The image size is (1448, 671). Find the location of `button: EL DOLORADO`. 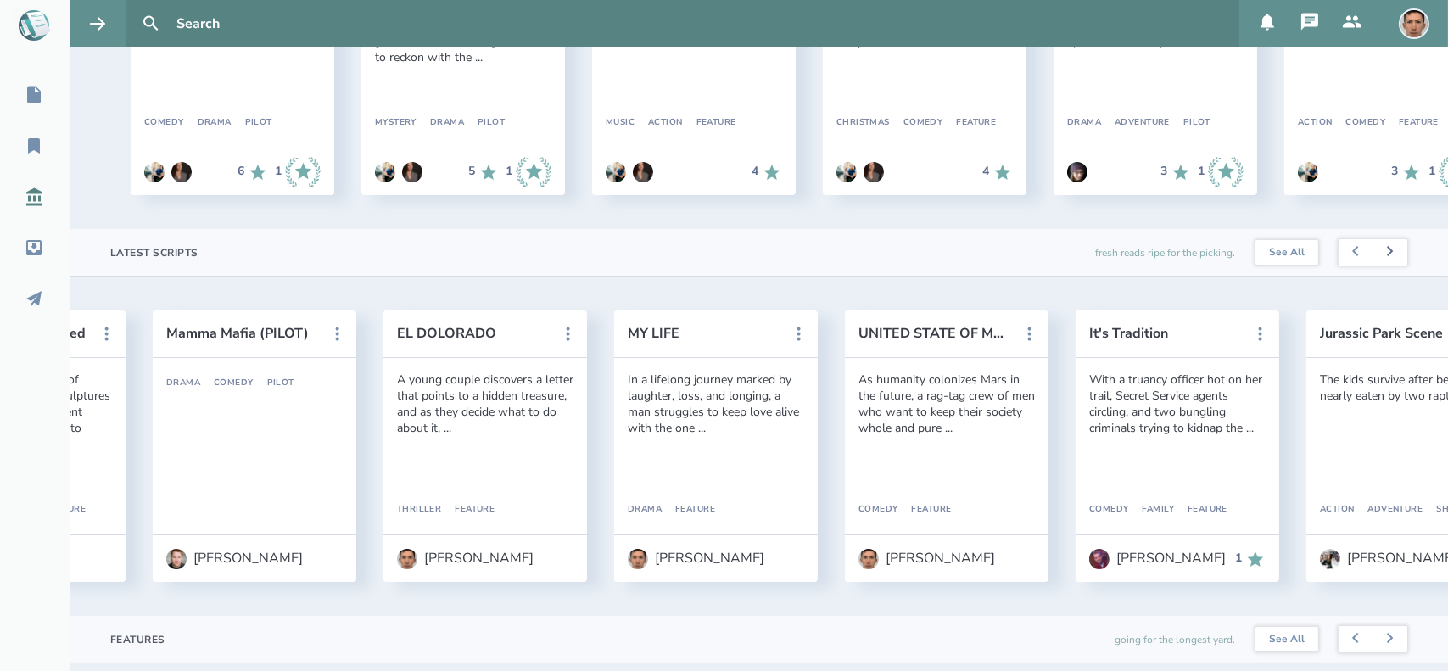

button: EL DOLORADO is located at coordinates (473, 333).